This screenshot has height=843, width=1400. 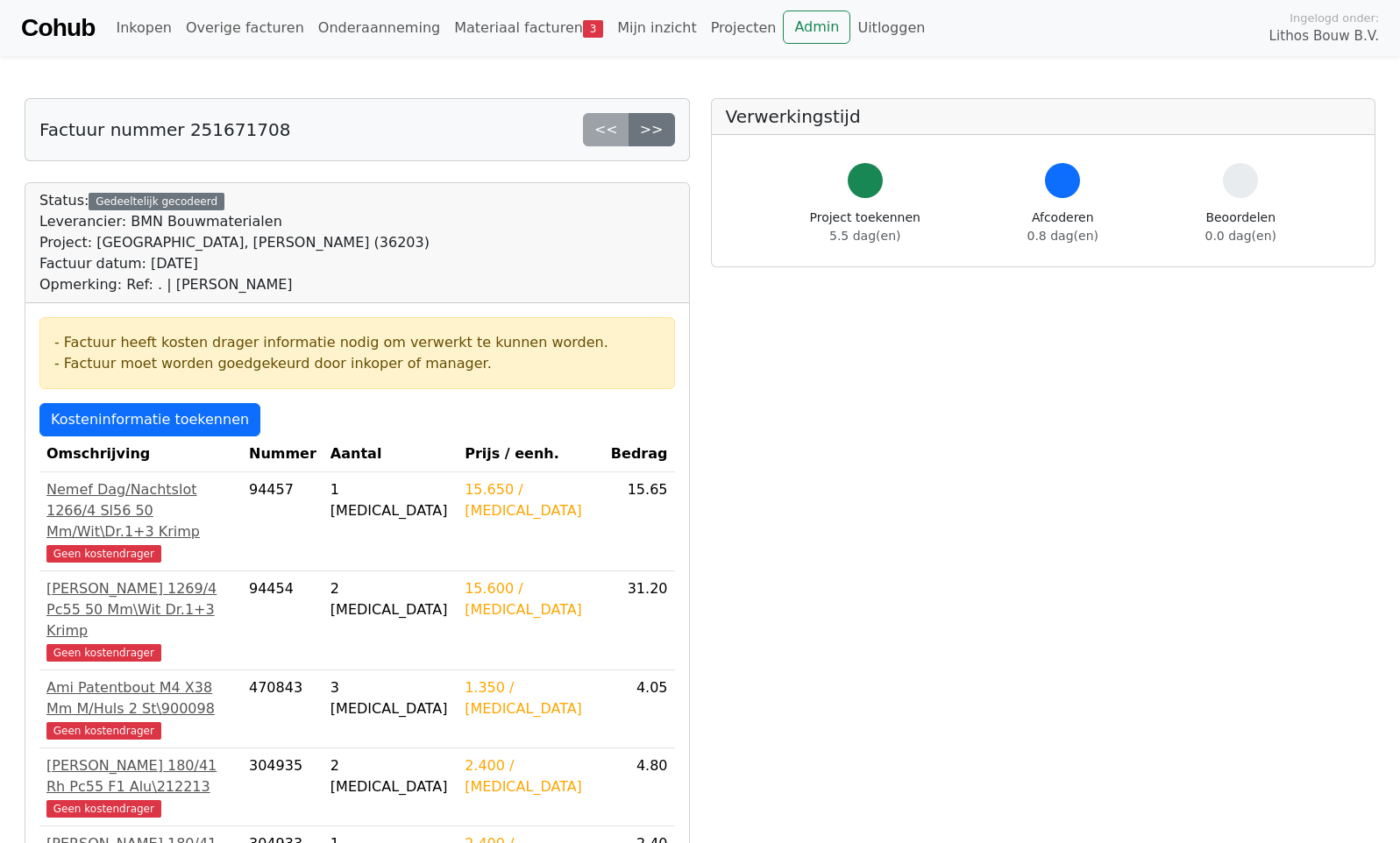 I want to click on div: Afcoderen, so click(x=1062, y=227).